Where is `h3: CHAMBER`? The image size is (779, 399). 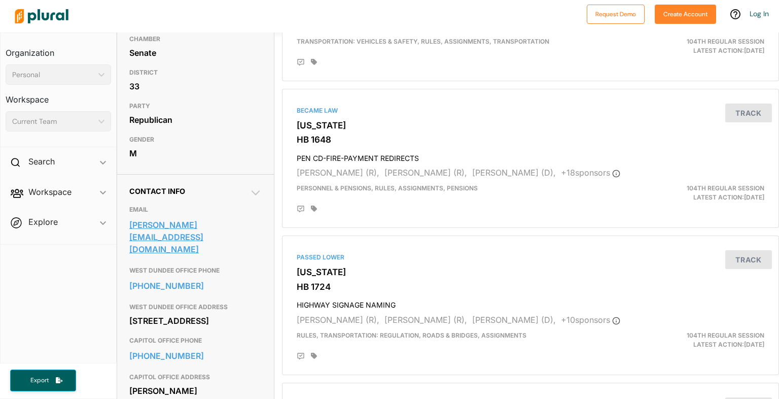 h3: CHAMBER is located at coordinates (196, 39).